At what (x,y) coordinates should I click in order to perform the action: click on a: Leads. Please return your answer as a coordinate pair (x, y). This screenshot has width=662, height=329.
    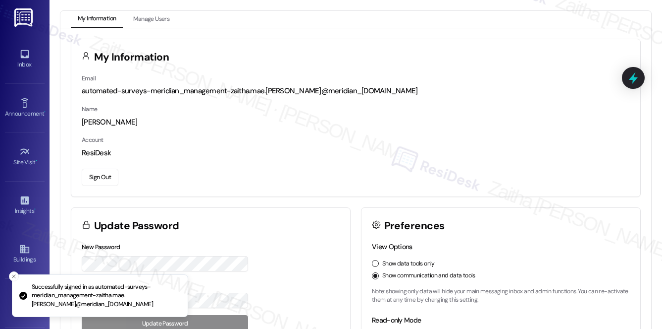
    Looking at the image, I should click on (25, 303).